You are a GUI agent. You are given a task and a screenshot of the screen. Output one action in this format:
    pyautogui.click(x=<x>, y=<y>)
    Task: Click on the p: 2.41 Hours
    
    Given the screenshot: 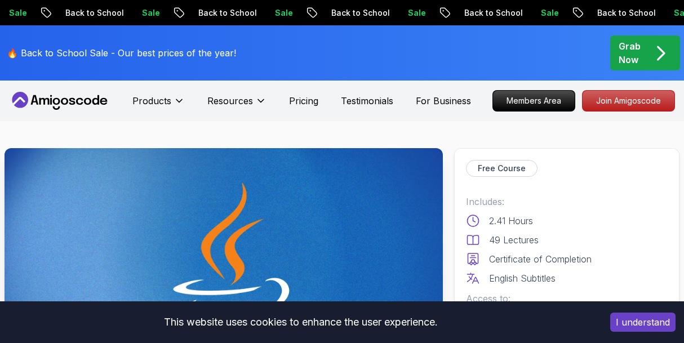 What is the action you would take?
    pyautogui.click(x=511, y=221)
    